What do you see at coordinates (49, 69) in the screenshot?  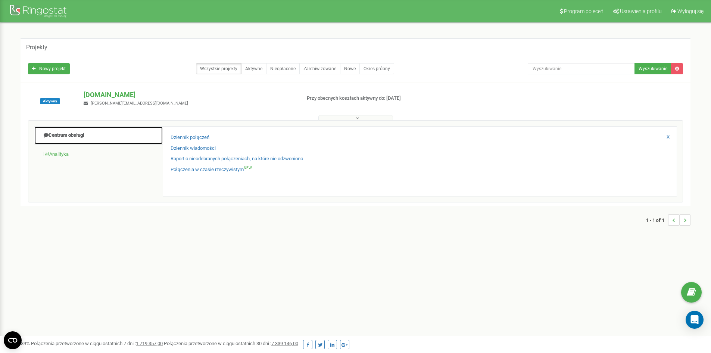 I see `a: Nowy projekt` at bounding box center [49, 69].